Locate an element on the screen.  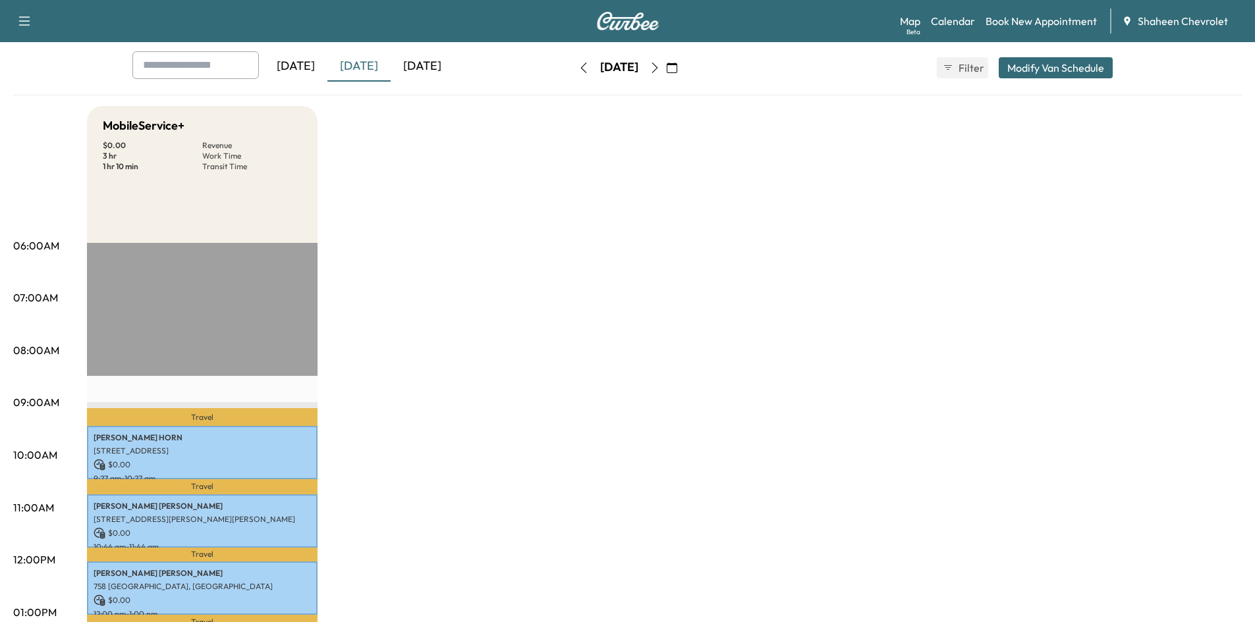
p: 1 hr 10 min is located at coordinates (152, 167).